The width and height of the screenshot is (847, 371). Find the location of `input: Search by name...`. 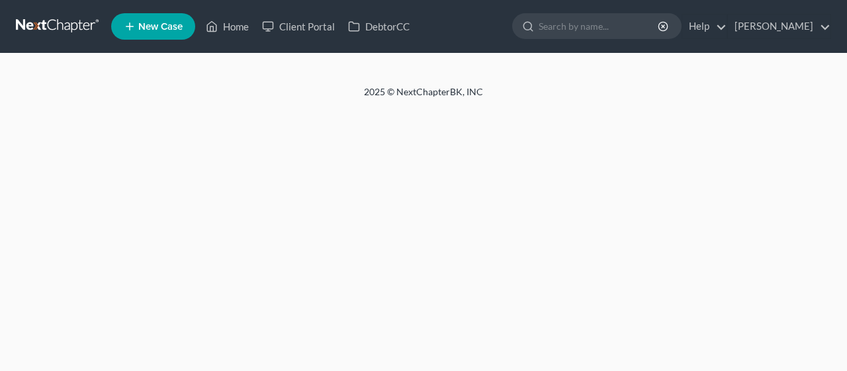

input: Search by name... is located at coordinates (599, 26).